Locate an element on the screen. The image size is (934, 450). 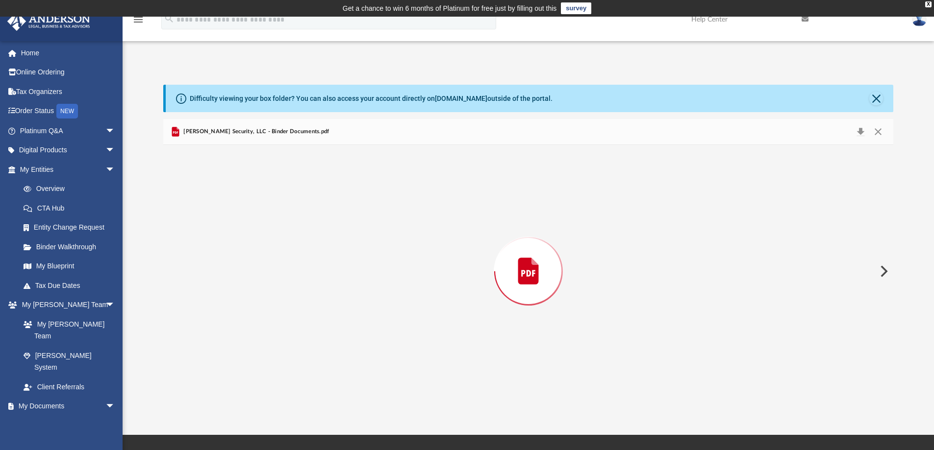
i: menu is located at coordinates (138, 20).